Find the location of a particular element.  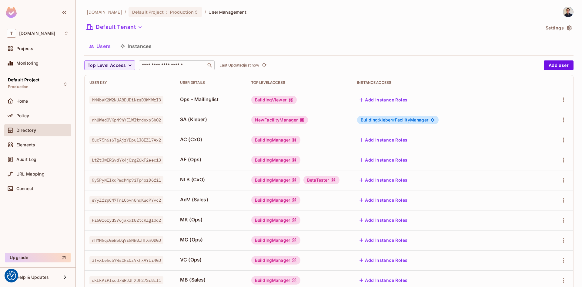

span: AdV (Sales) is located at coordinates (211, 199).